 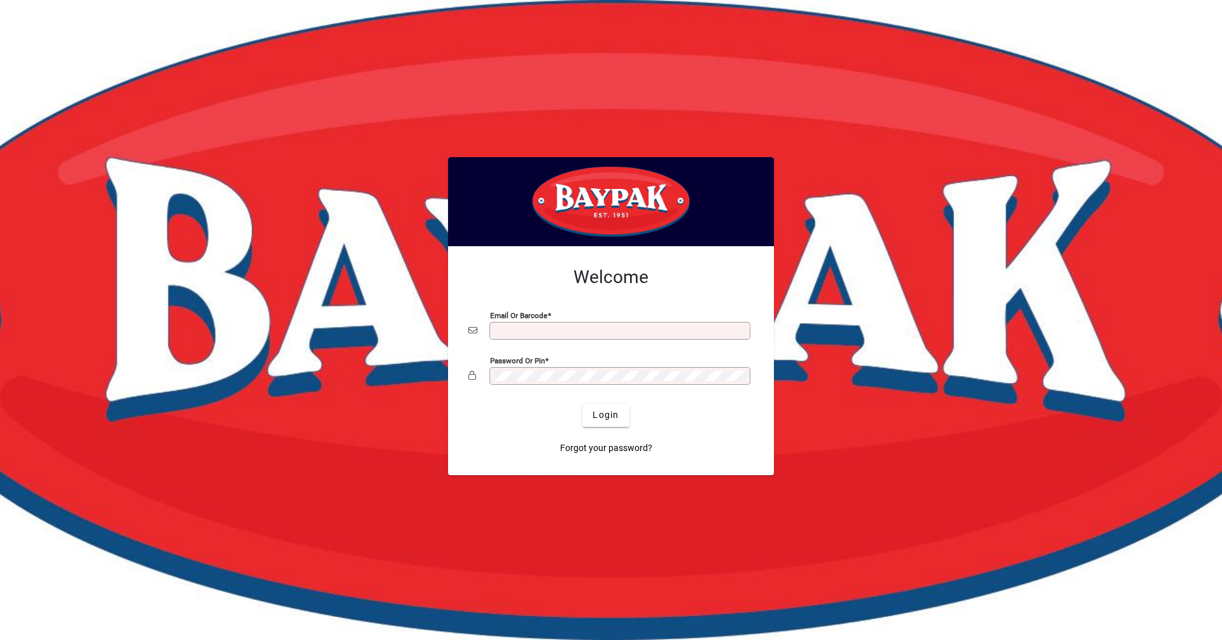 I want to click on span: Login, so click(x=605, y=415).